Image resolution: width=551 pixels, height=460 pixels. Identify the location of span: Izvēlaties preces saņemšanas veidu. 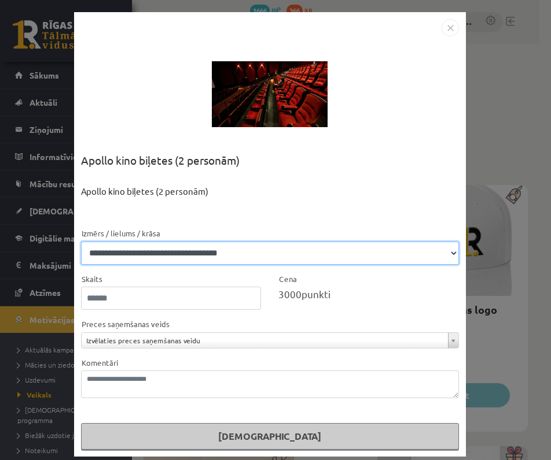
(264, 341).